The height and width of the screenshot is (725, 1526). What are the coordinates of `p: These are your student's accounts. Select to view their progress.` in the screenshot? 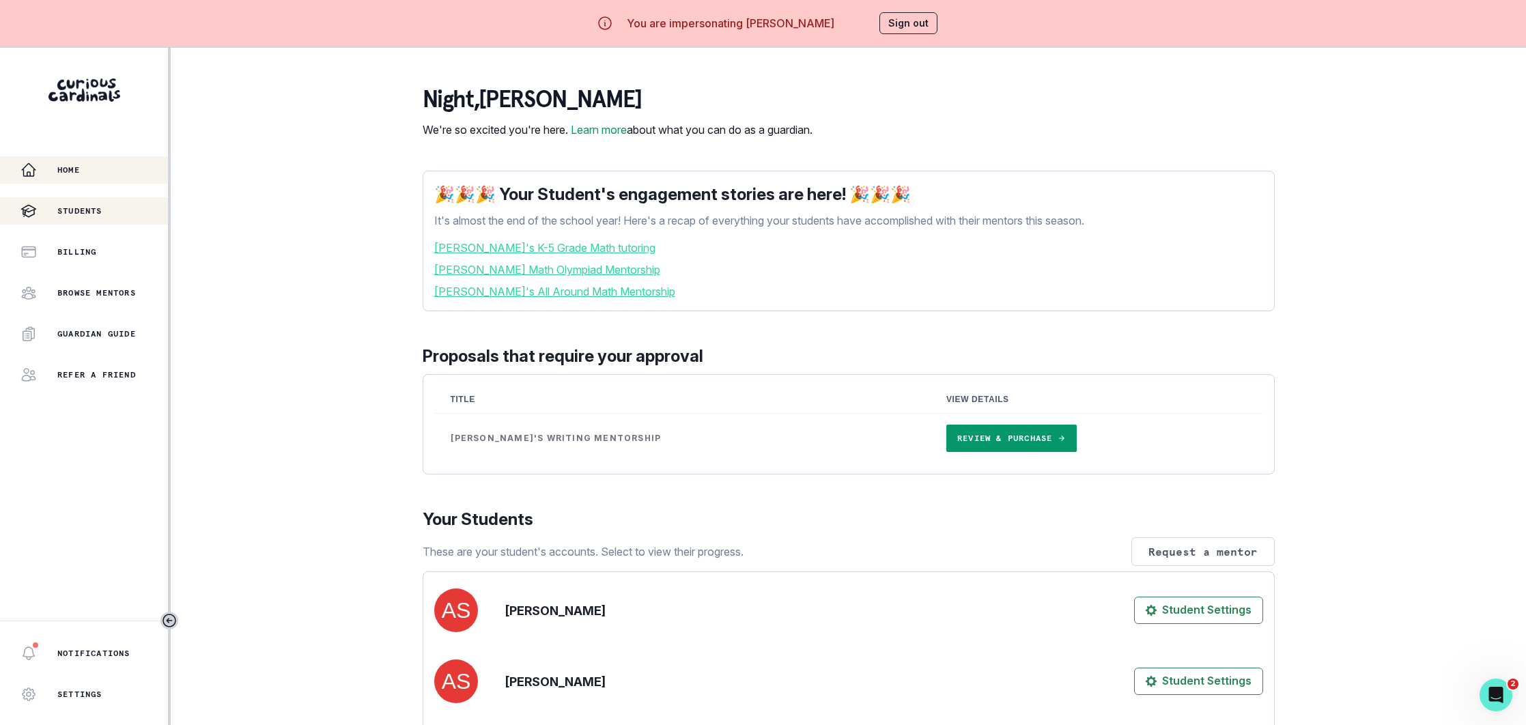 It's located at (583, 552).